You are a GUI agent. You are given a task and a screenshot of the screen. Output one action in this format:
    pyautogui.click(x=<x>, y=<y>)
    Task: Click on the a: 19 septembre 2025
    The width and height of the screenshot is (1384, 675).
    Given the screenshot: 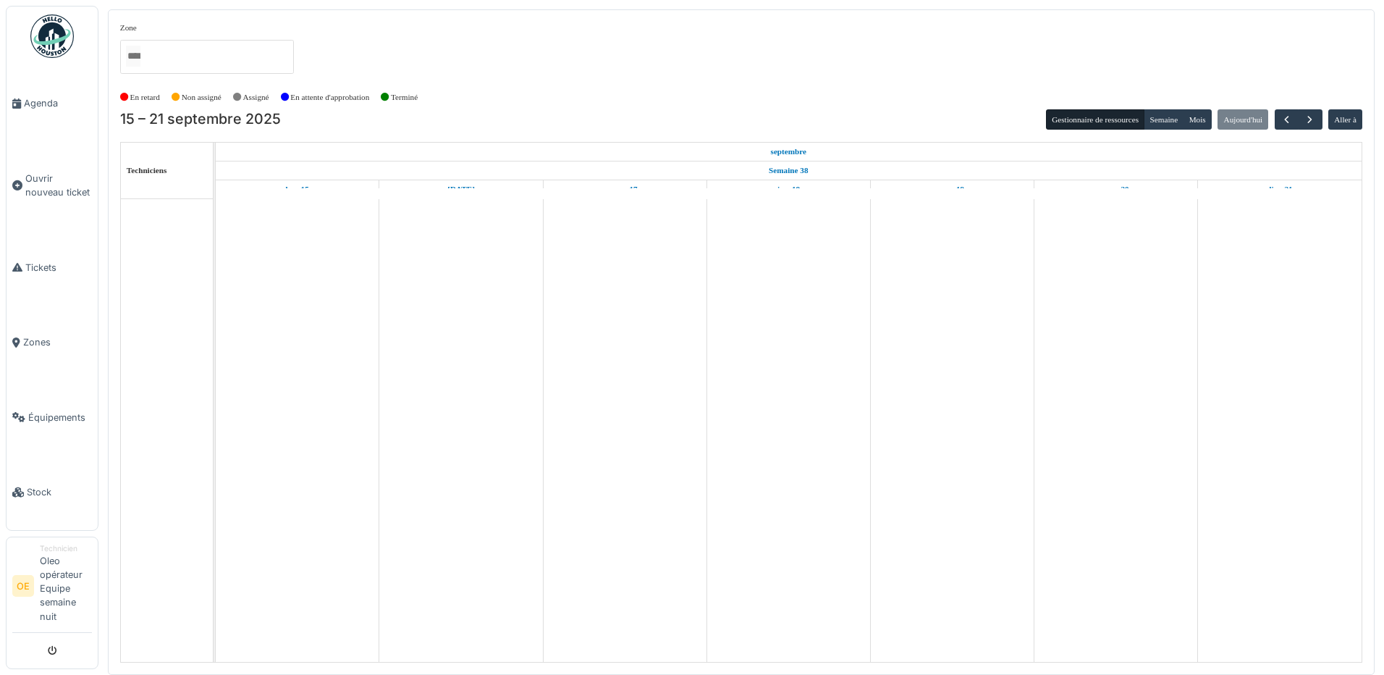 What is the action you would take?
    pyautogui.click(x=953, y=189)
    